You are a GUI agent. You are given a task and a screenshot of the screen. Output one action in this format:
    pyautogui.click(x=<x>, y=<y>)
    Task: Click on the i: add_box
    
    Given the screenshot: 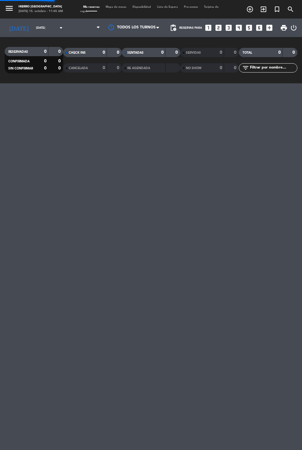 What is the action you would take?
    pyautogui.click(x=270, y=28)
    